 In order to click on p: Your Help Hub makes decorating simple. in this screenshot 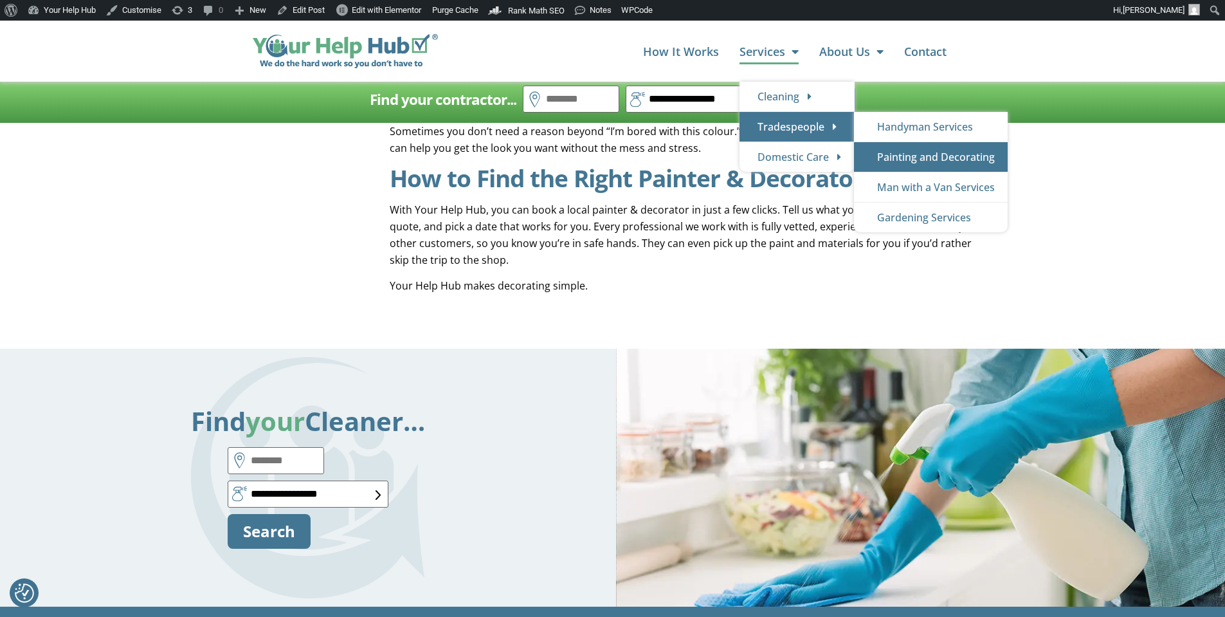, I will do `click(687, 286)`.